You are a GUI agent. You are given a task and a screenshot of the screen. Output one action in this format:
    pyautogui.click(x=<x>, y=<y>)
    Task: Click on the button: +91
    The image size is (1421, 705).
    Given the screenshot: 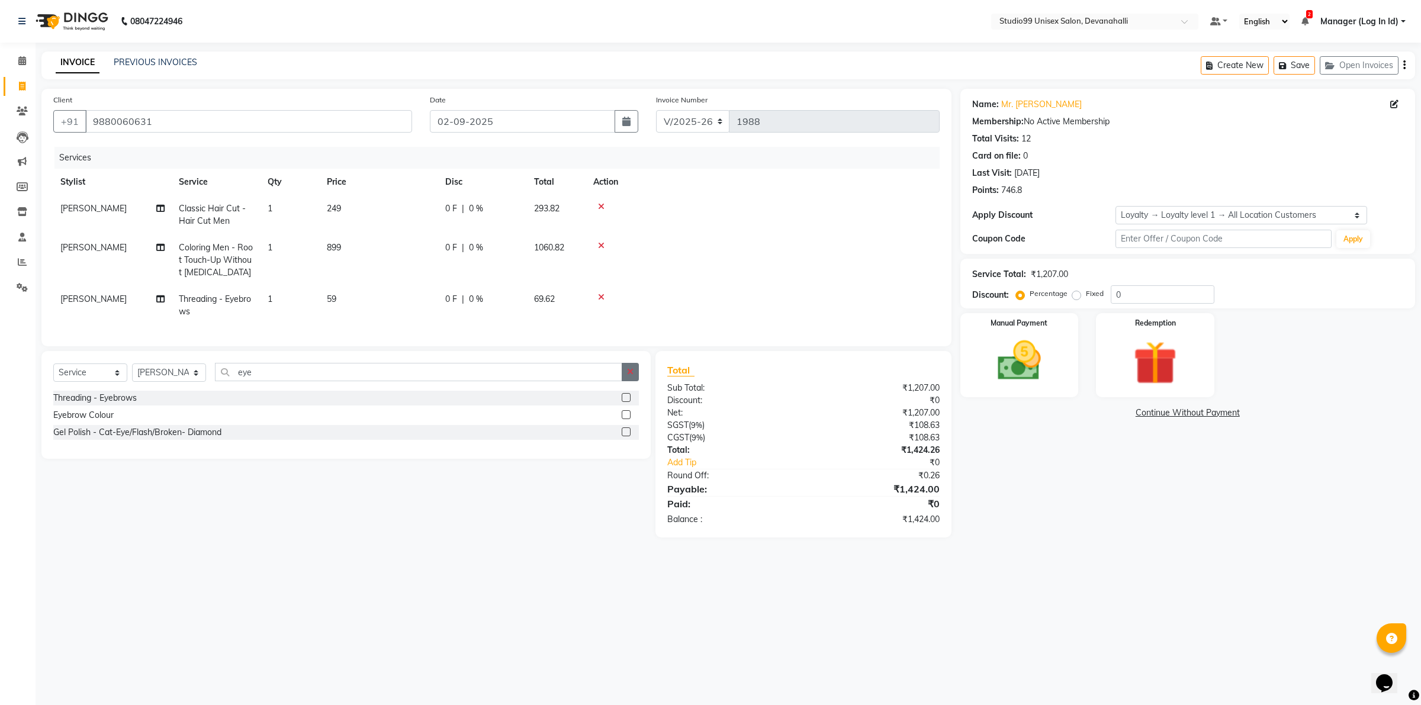 What is the action you would take?
    pyautogui.click(x=70, y=121)
    